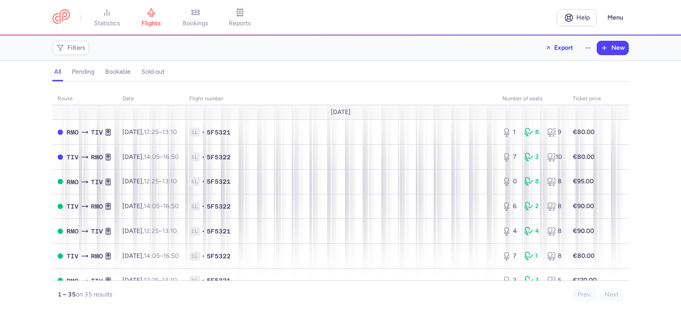 This screenshot has width=681, height=312. I want to click on span: on 35 results, so click(94, 294).